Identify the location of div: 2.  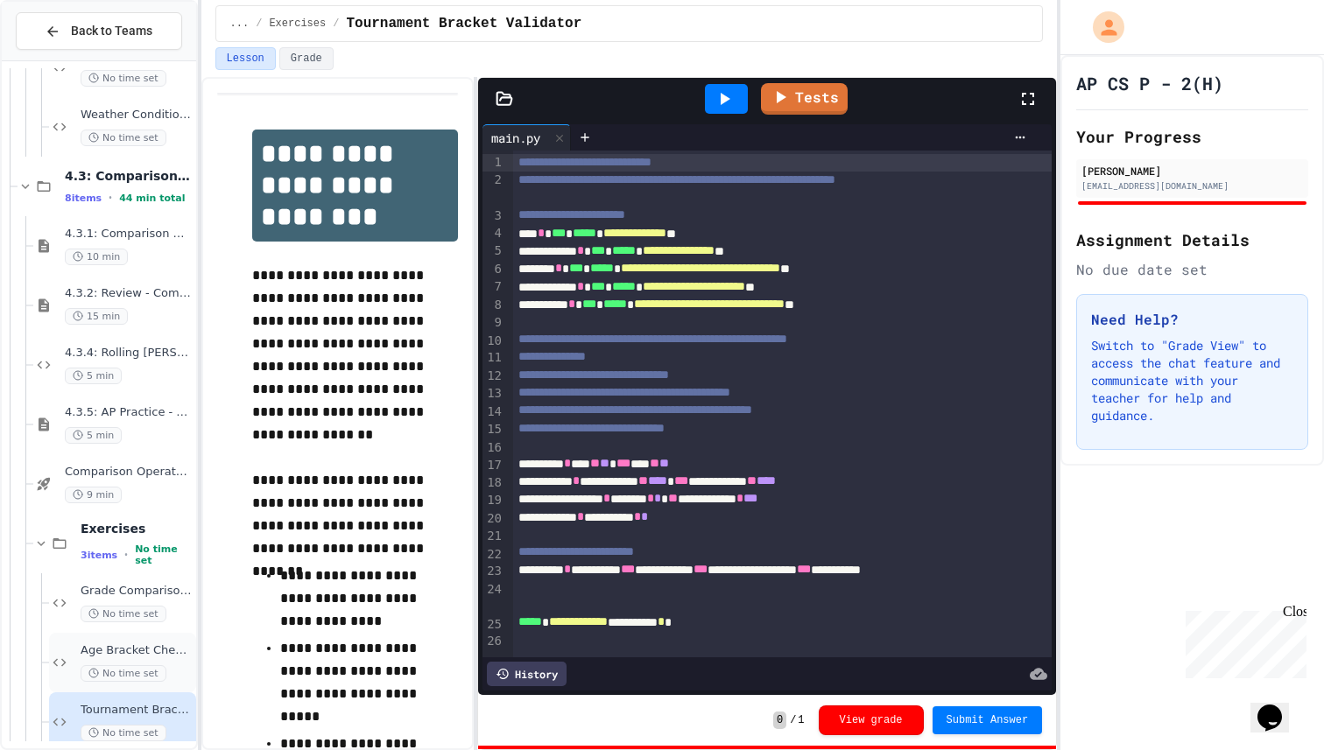
(493, 189).